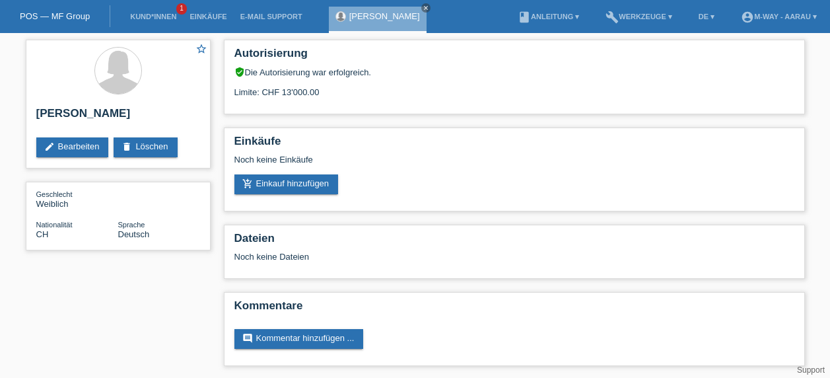 The width and height of the screenshot is (830, 378). Describe the element at coordinates (248, 184) in the screenshot. I see `i: add_shopping_cart` at that location.